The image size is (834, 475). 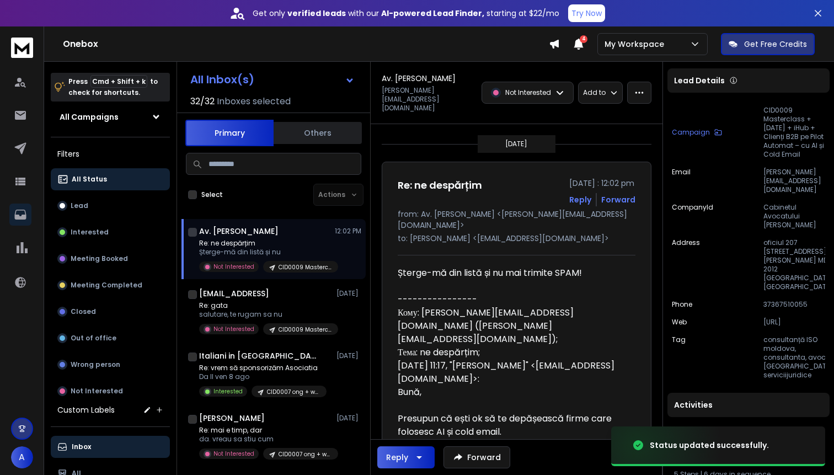 What do you see at coordinates (265, 306) in the screenshot?
I see `p: Re: gata` at bounding box center [265, 306].